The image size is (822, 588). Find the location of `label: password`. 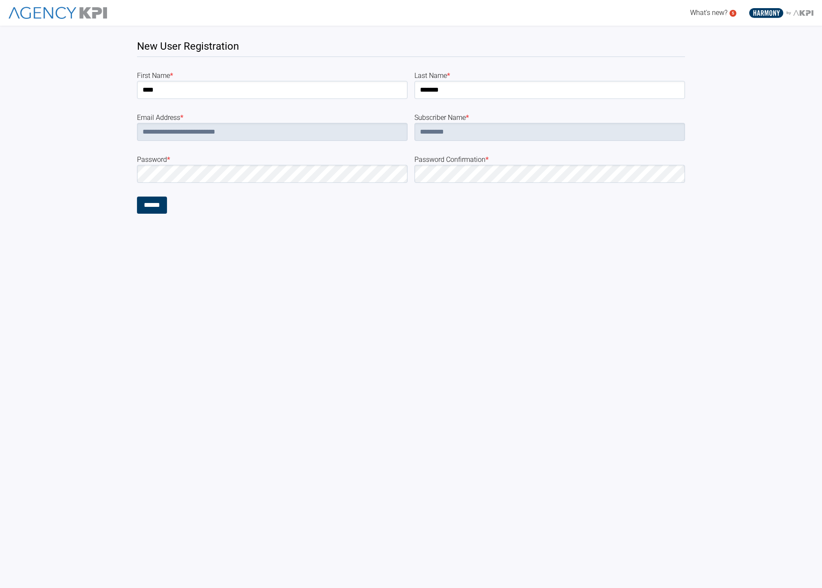

label: password is located at coordinates (272, 160).